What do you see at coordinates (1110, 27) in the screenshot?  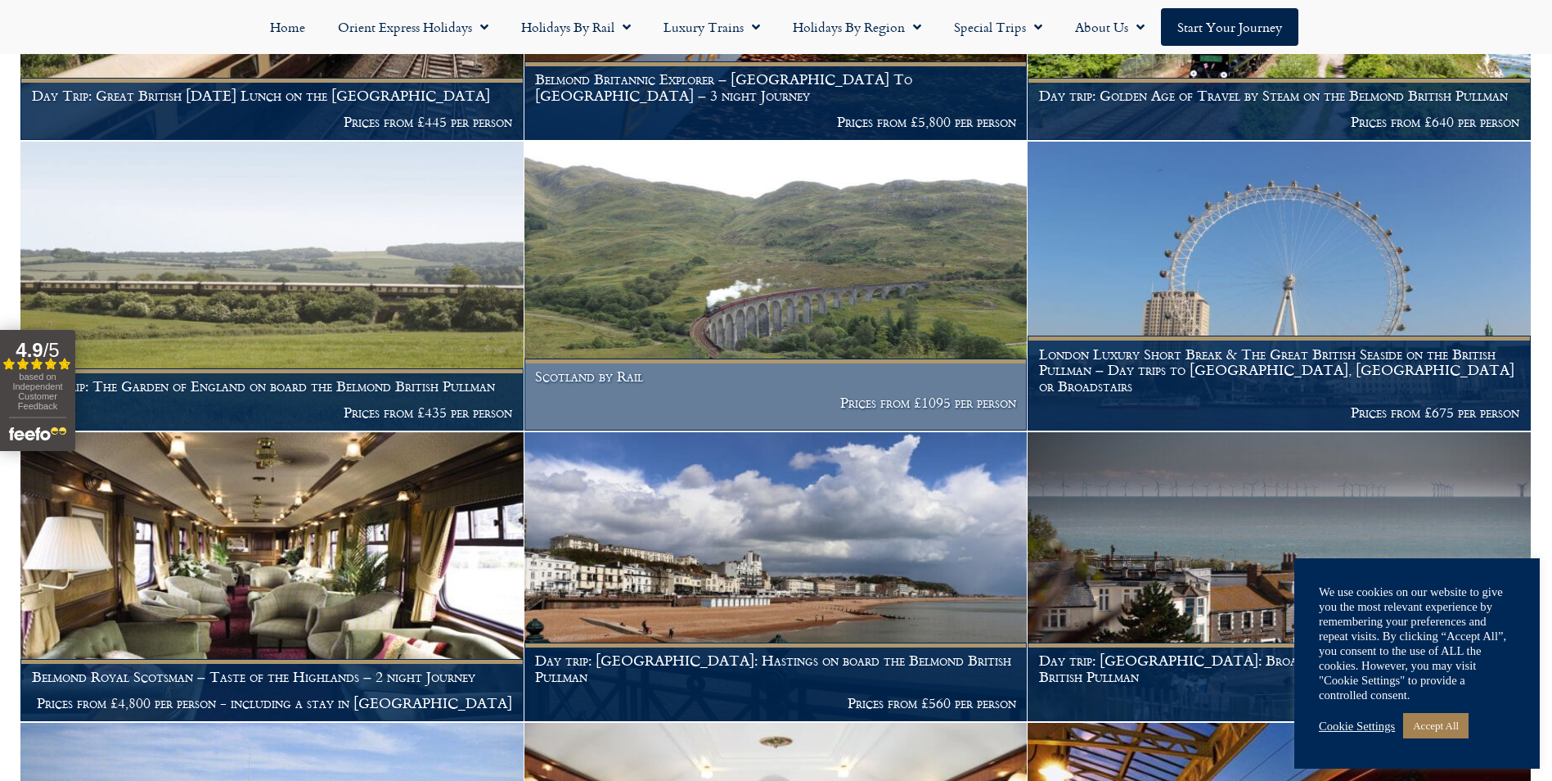 I see `a: About Us` at bounding box center [1110, 27].